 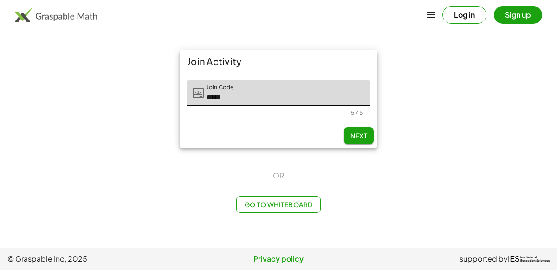 I want to click on span: OR, so click(x=279, y=176).